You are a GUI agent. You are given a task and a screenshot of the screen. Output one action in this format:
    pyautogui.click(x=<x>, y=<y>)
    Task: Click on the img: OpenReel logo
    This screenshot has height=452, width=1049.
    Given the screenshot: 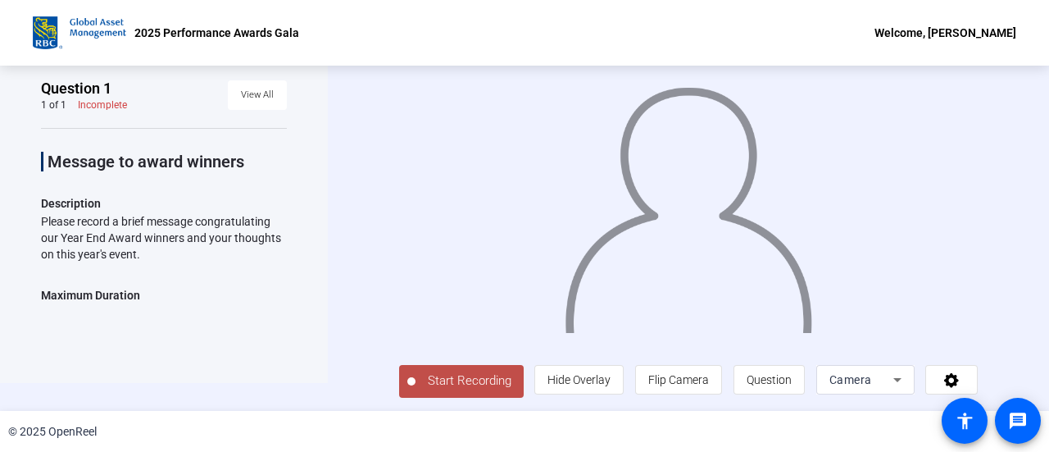 What is the action you would take?
    pyautogui.click(x=80, y=33)
    